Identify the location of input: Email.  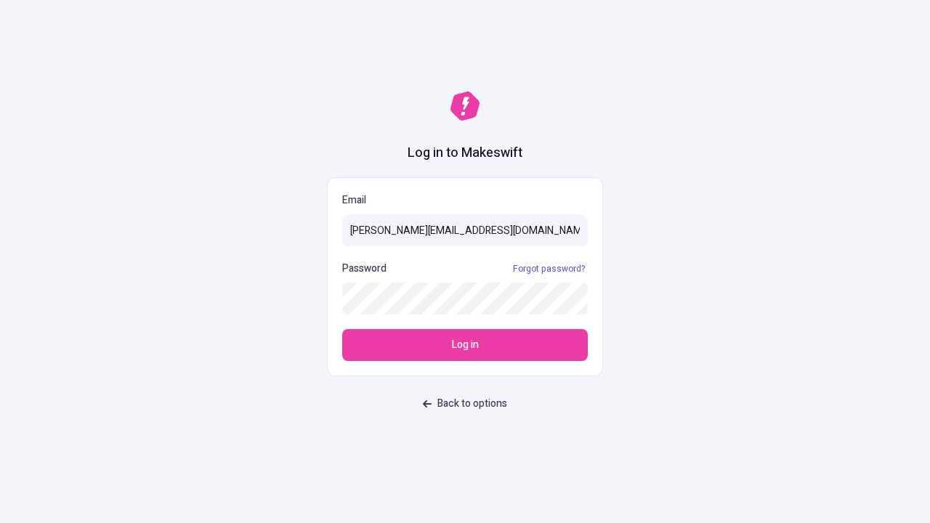
(465, 230).